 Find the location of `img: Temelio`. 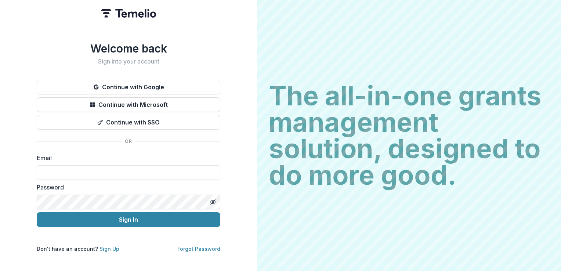

img: Temelio is located at coordinates (129, 13).